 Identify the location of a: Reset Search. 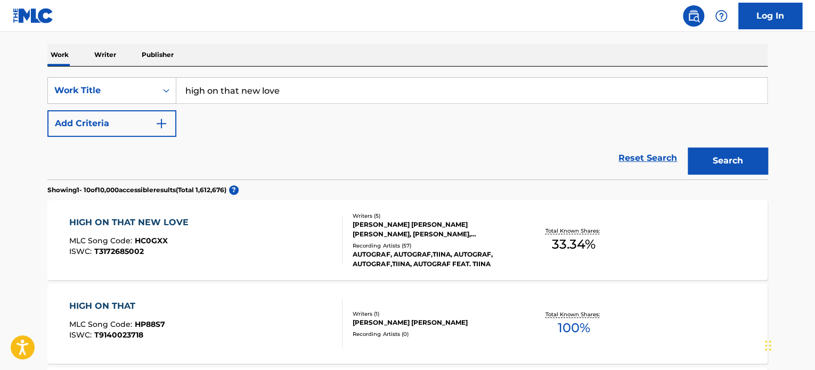
(648, 158).